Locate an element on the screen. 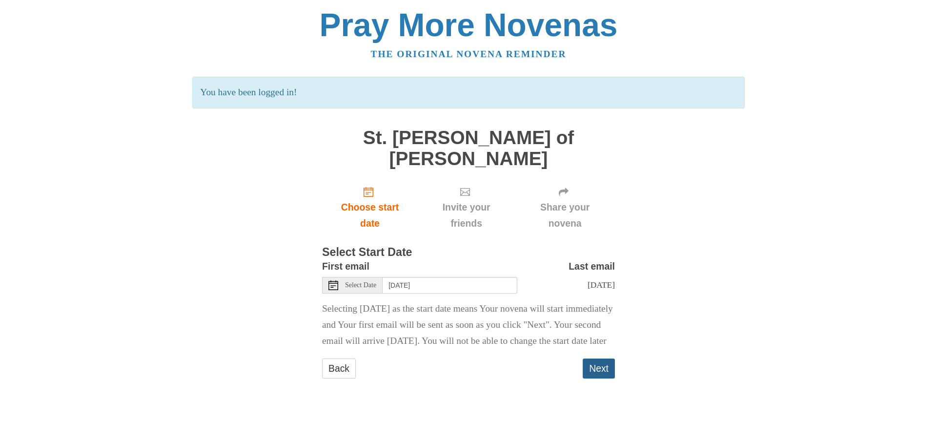 This screenshot has height=445, width=937. a: Pray More Novenas is located at coordinates (469, 25).